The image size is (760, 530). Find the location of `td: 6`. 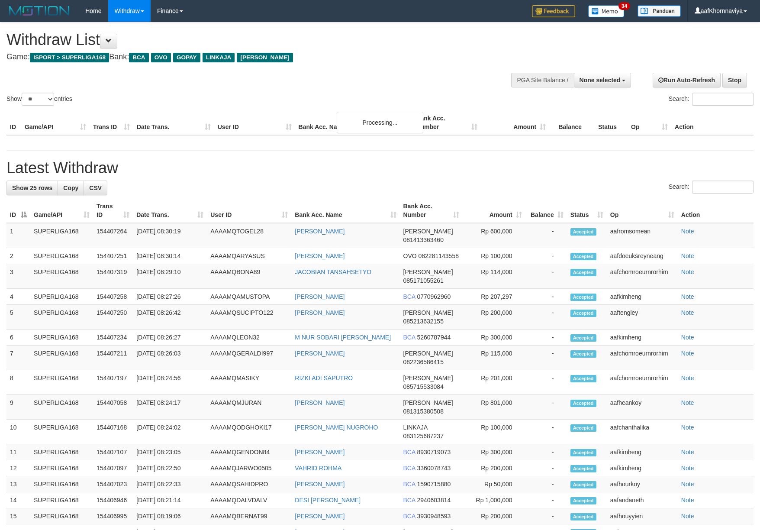

td: 6 is located at coordinates (18, 337).